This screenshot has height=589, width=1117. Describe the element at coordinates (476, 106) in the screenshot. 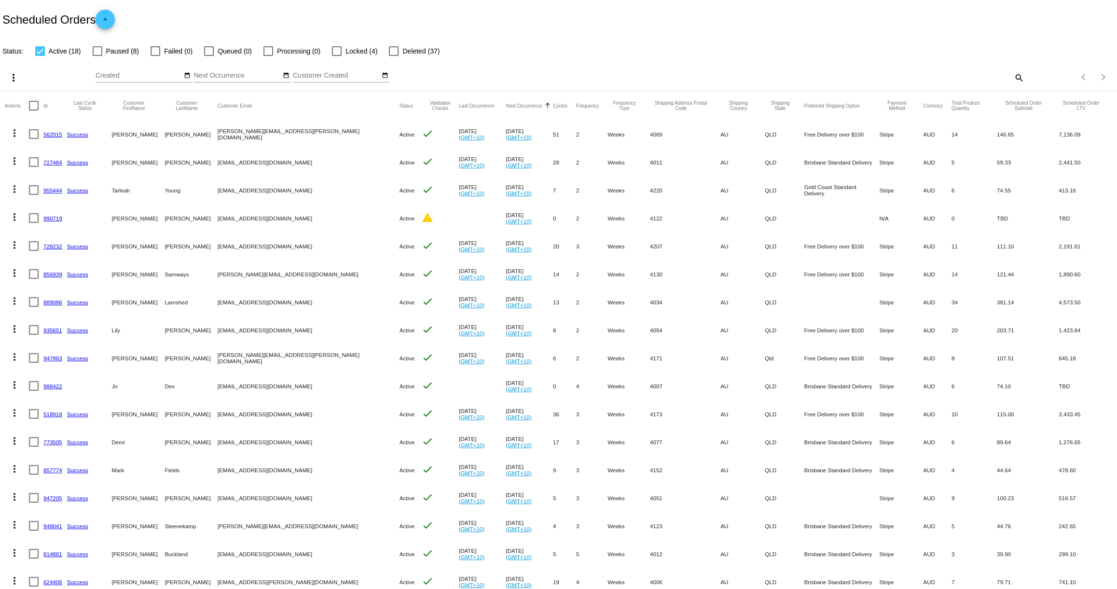

I see `button: Change sorting for LastOccurrenceUtc` at that location.